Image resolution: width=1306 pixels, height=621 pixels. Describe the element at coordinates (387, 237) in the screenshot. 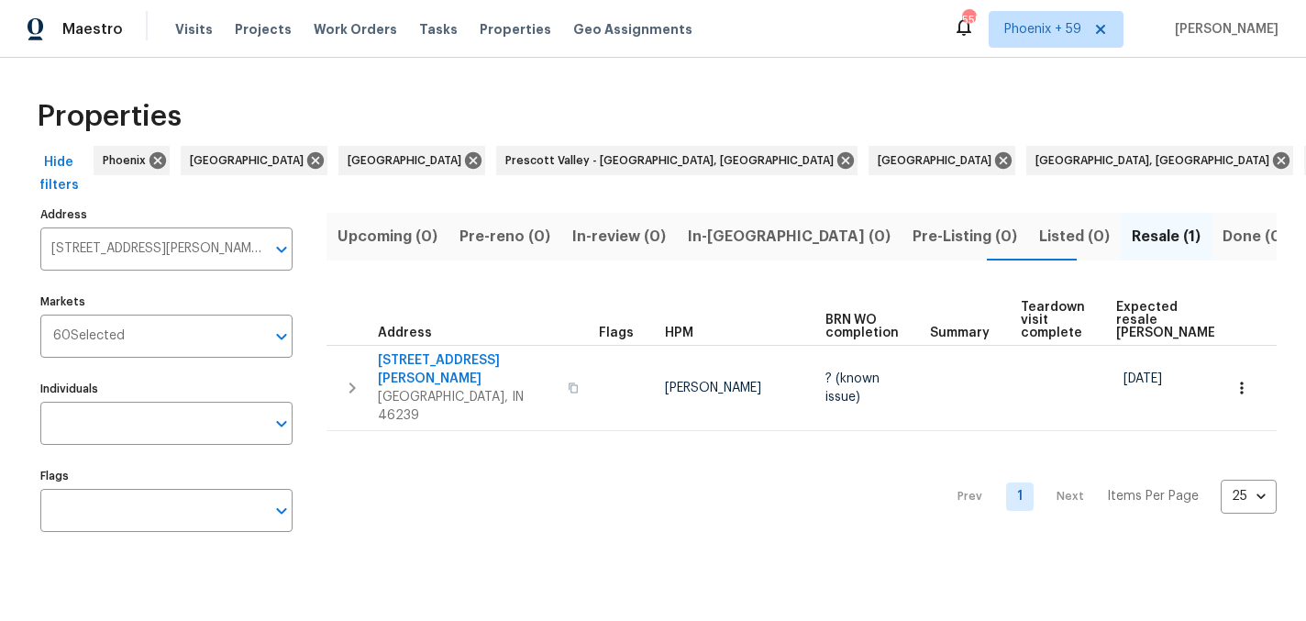

I see `span: Upcoming (0)` at that location.